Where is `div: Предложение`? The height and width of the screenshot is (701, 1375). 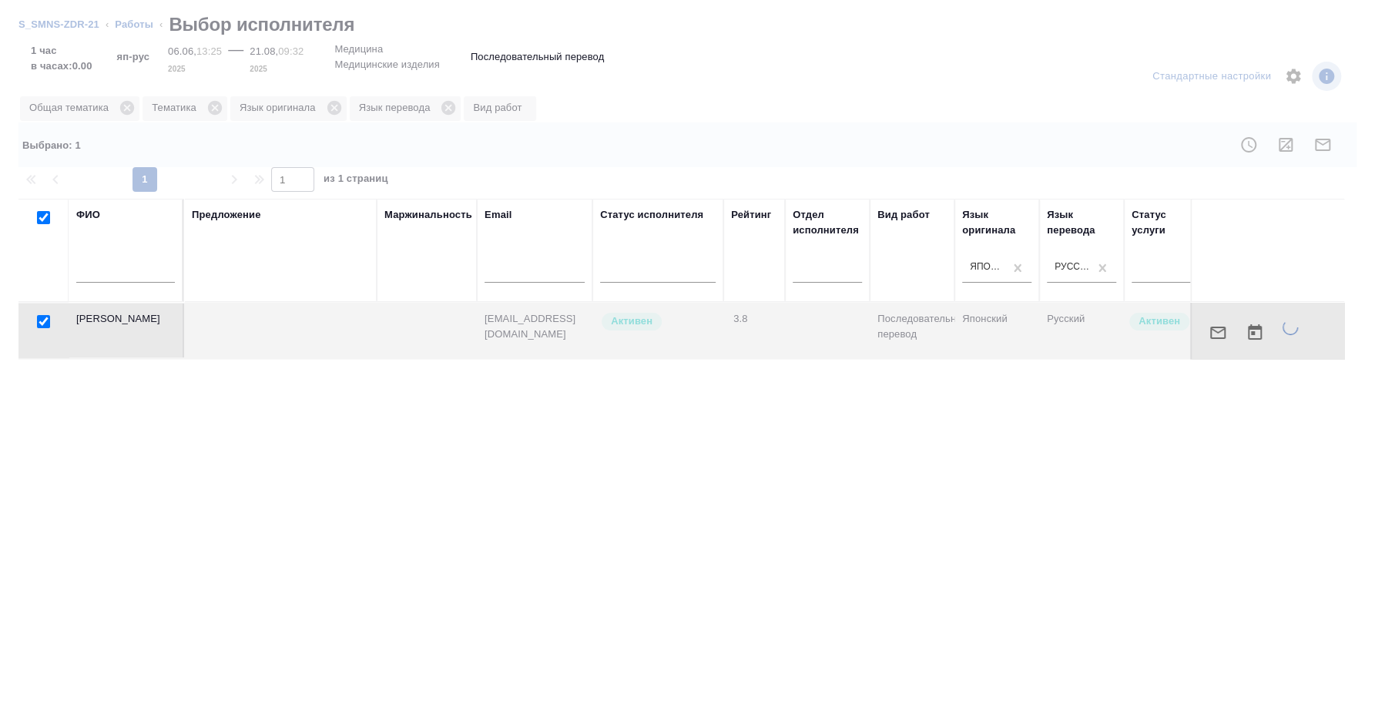 div: Предложение is located at coordinates (227, 215).